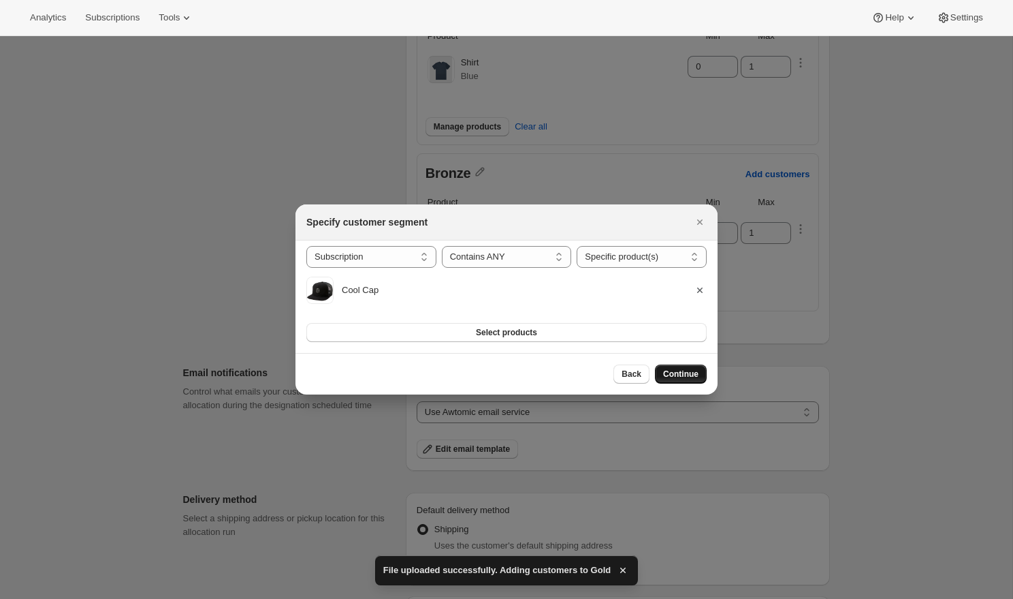 The width and height of the screenshot is (1013, 599). What do you see at coordinates (169, 18) in the screenshot?
I see `span: Tools` at bounding box center [169, 18].